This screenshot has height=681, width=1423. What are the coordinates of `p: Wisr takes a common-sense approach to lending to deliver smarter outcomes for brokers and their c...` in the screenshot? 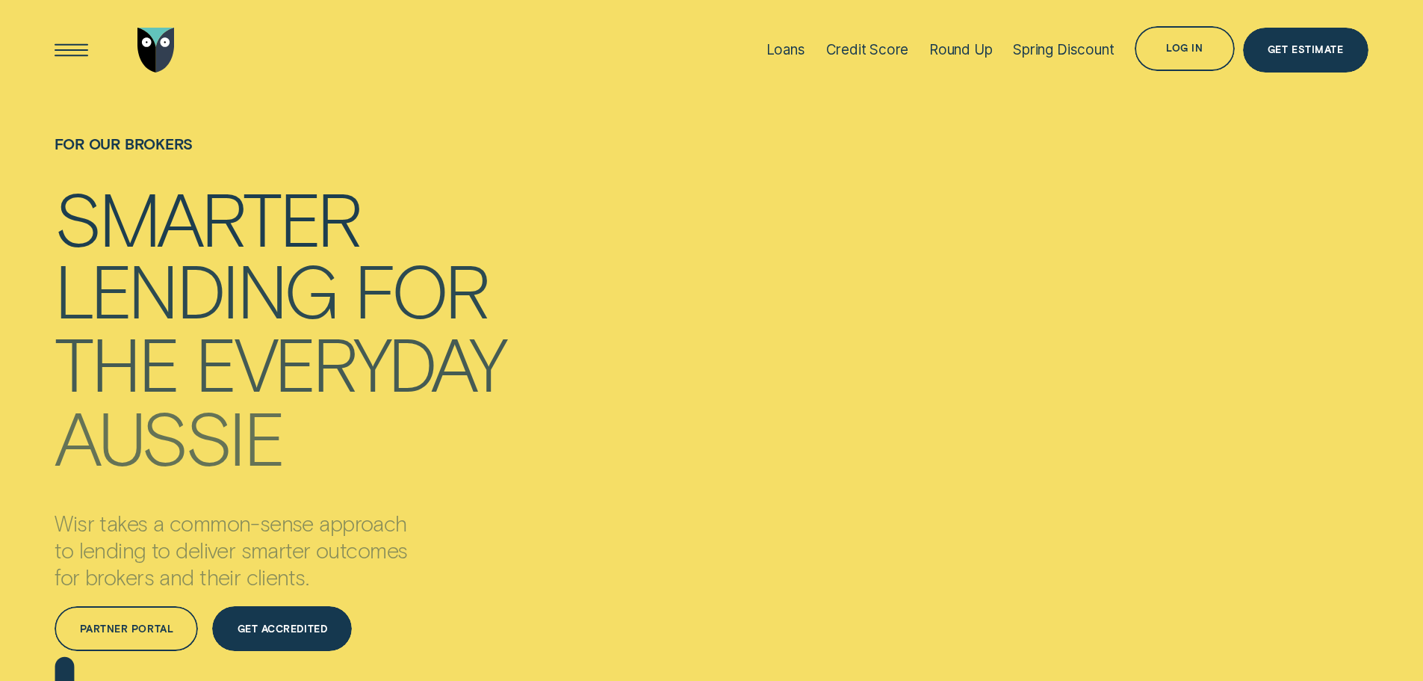 It's located at (270, 549).